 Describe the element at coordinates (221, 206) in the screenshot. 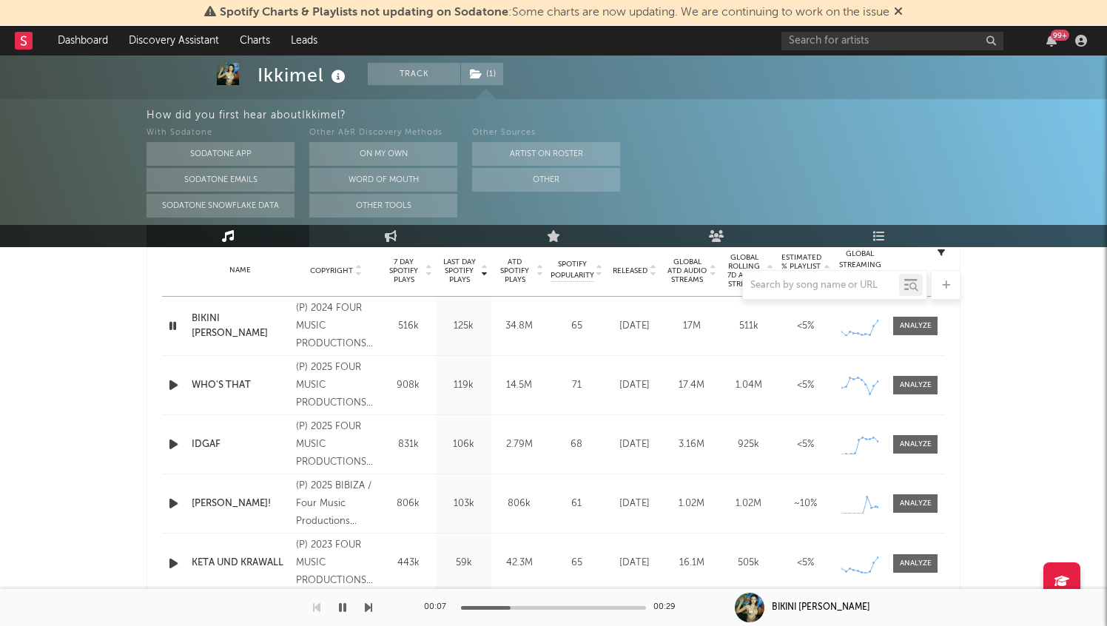

I see `button: Sodatone Snowflake Data` at that location.